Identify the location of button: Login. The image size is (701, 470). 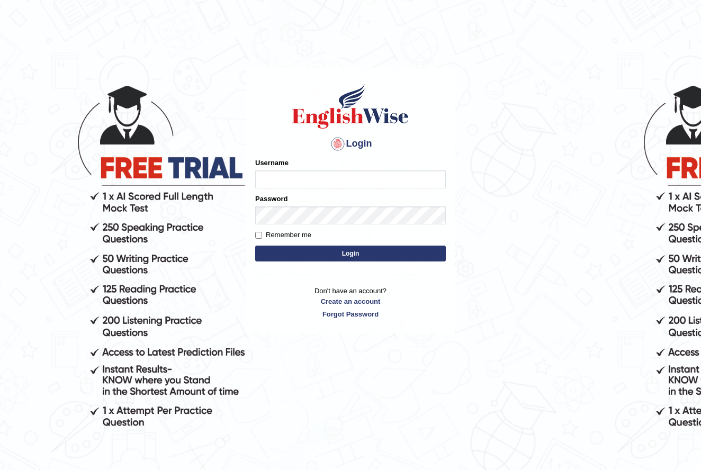
(351, 254).